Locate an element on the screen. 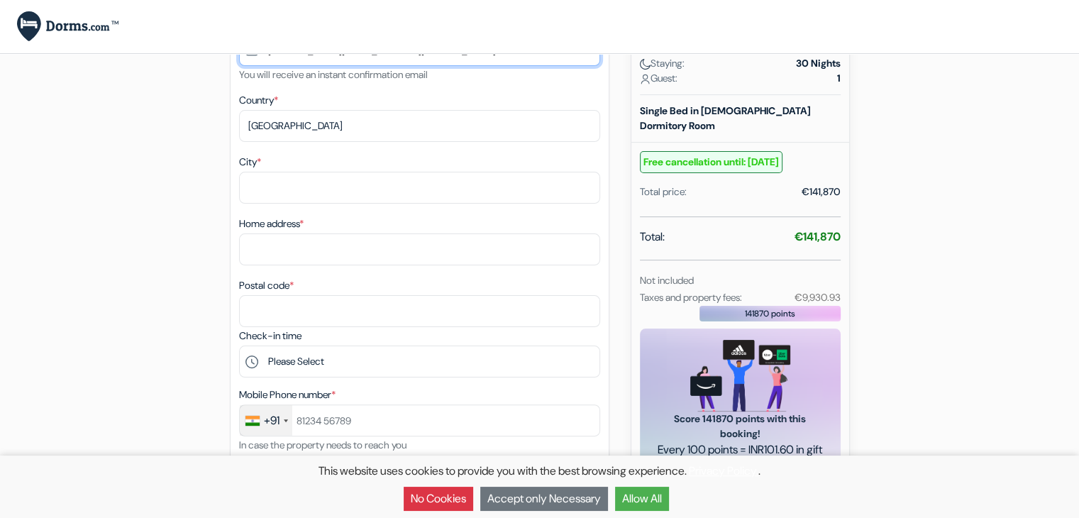 This screenshot has height=518, width=1079. button: Accept only Necessary is located at coordinates (544, 499).